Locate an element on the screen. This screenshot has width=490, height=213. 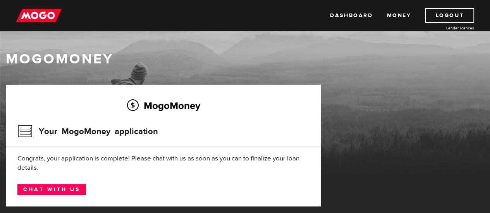
a: Logout is located at coordinates (449, 15).